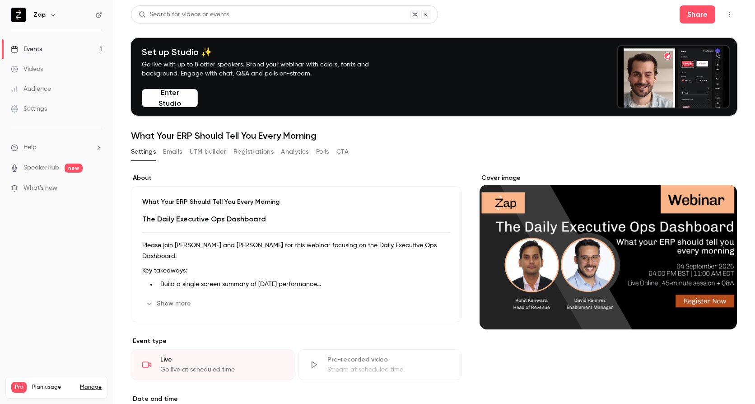 This screenshot has width=755, height=404. Describe the element at coordinates (19, 387) in the screenshot. I see `span: Pro` at that location.